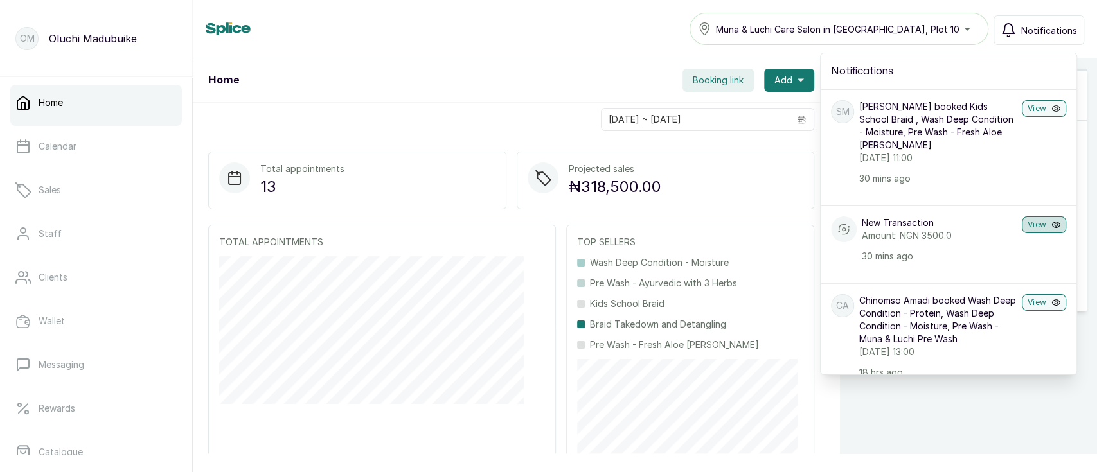  What do you see at coordinates (783, 80) in the screenshot?
I see `span: Add` at bounding box center [783, 80].